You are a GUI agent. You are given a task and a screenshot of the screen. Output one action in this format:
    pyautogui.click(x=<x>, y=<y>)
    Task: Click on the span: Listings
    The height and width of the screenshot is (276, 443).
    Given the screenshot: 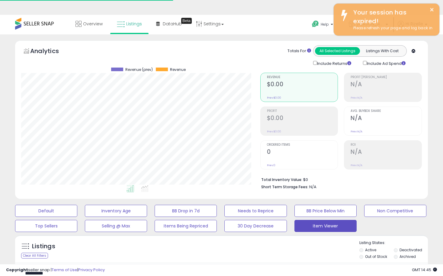 What is the action you would take?
    pyautogui.click(x=134, y=24)
    